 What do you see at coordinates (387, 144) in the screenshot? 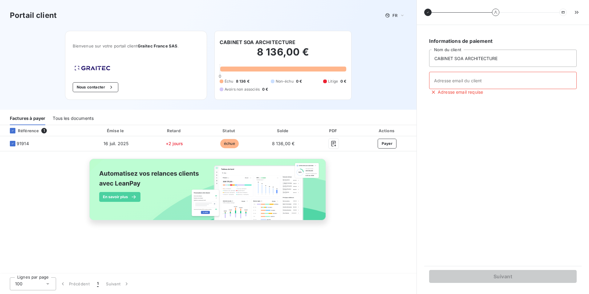
I see `button: Payer` at bounding box center [387, 144].